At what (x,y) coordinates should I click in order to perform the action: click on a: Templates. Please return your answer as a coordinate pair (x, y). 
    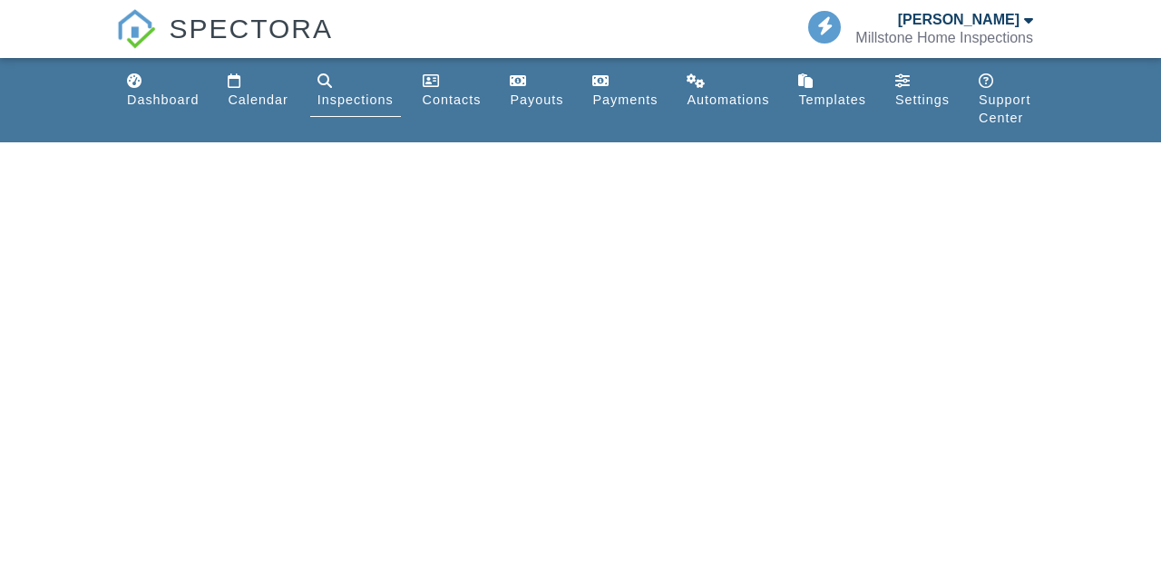
    Looking at the image, I should click on (832, 91).